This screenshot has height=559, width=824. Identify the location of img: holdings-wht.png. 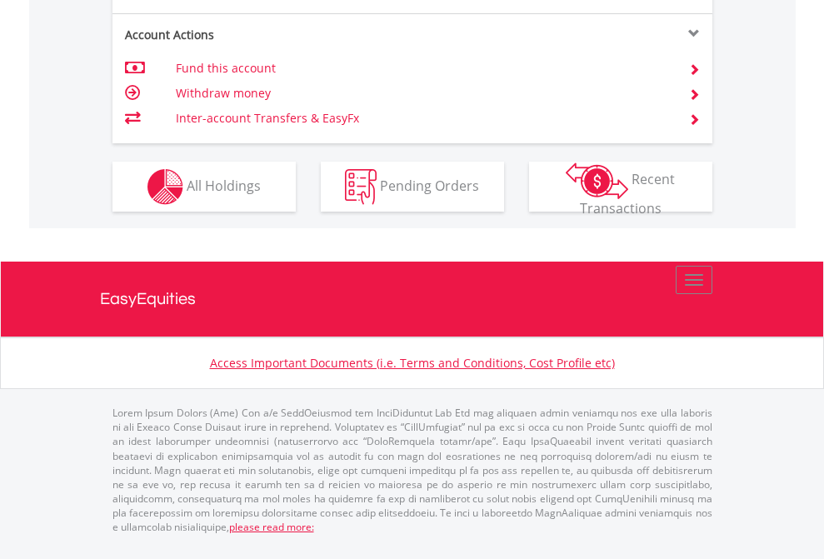
(165, 187).